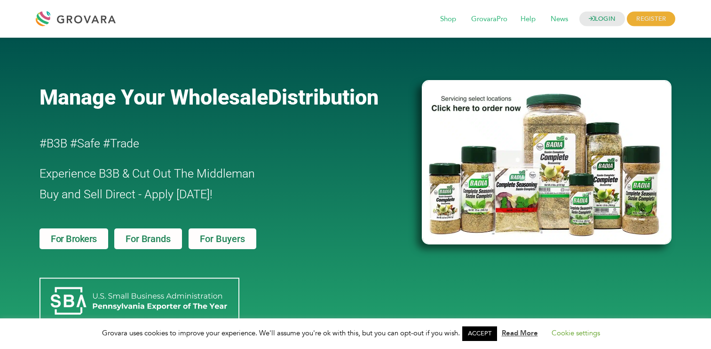 Image resolution: width=711 pixels, height=349 pixels. Describe the element at coordinates (480, 333) in the screenshot. I see `a: ACCEPT` at that location.